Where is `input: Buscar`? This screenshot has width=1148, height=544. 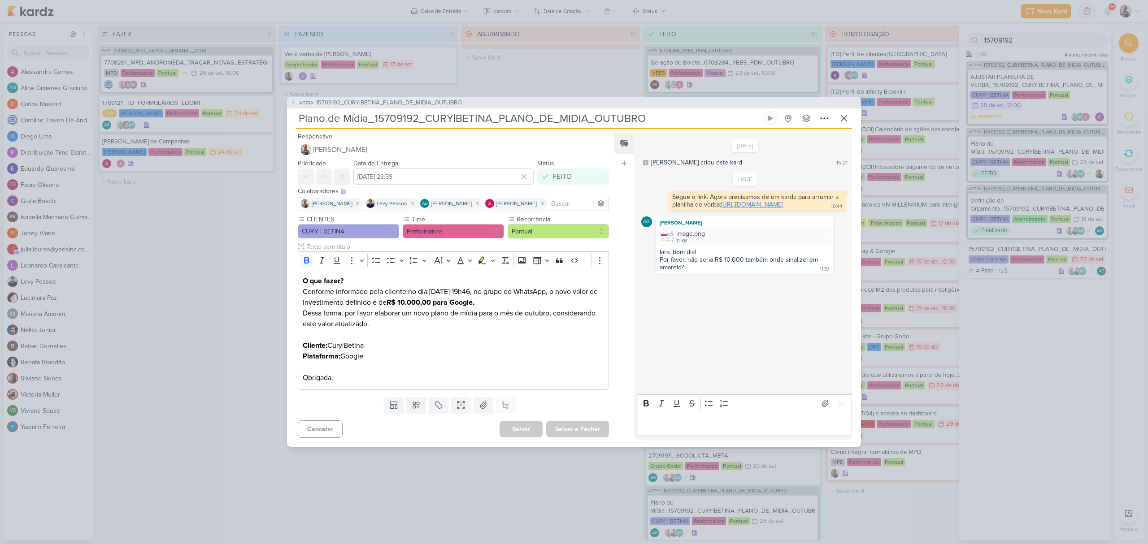 input: Buscar is located at coordinates (578, 204).